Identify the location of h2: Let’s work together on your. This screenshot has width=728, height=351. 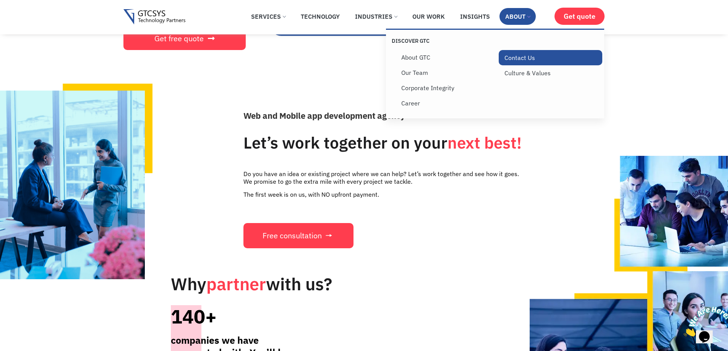
(408, 143).